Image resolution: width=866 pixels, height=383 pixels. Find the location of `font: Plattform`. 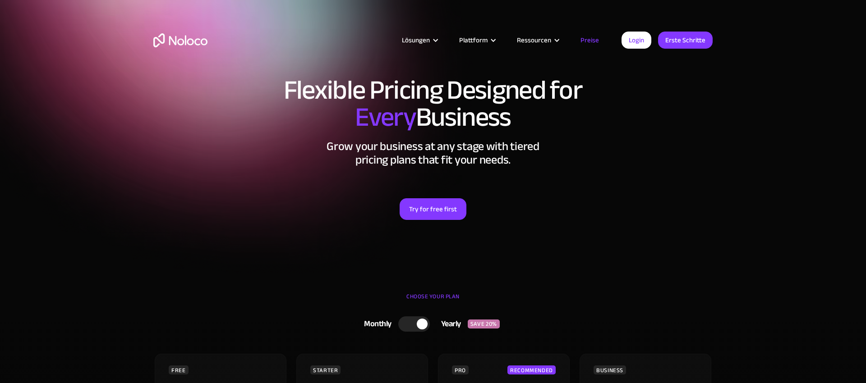

font: Plattform is located at coordinates (473, 40).